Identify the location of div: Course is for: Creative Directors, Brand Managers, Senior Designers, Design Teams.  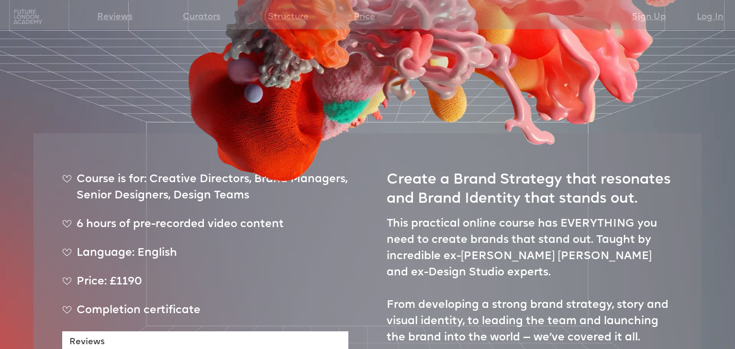
(205, 192).